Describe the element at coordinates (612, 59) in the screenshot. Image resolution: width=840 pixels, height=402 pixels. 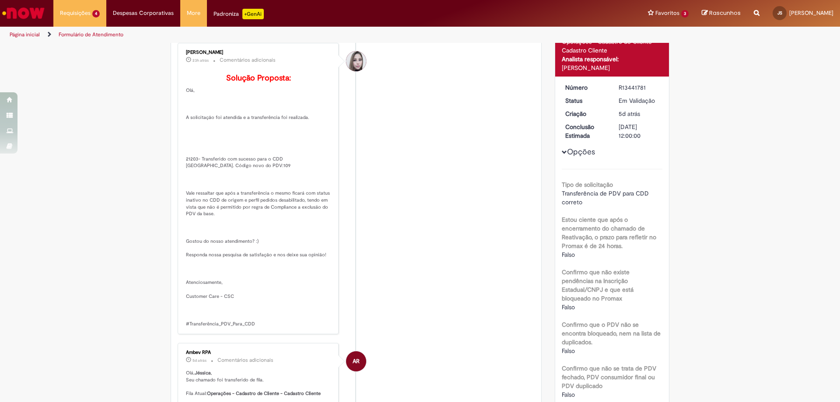
I see `div: Analista responsável:` at that location.